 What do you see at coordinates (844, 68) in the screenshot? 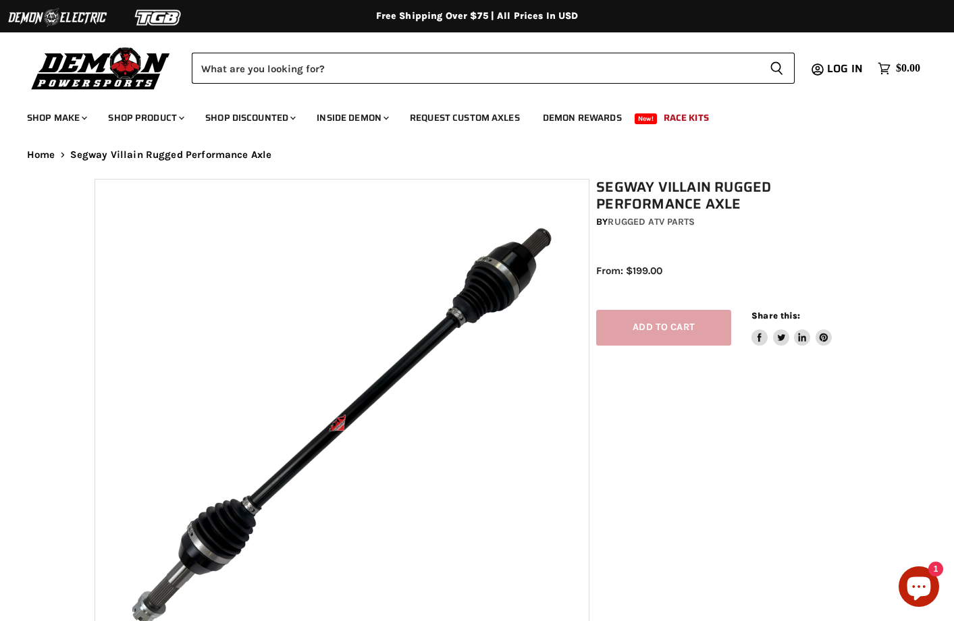
I see `span: Log in` at bounding box center [844, 68].